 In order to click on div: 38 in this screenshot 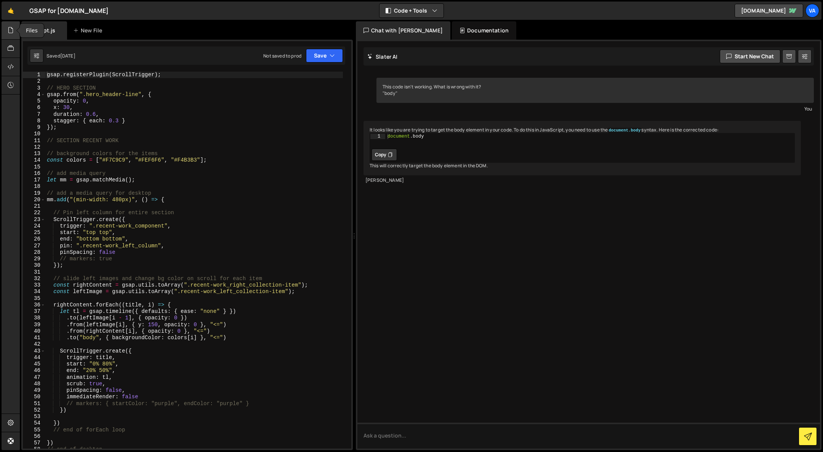, I will do `click(34, 318)`.